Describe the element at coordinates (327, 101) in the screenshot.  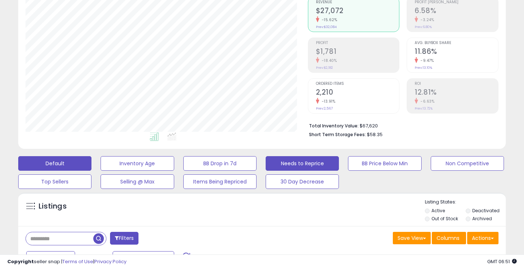
I see `small: -13.91%` at that location.